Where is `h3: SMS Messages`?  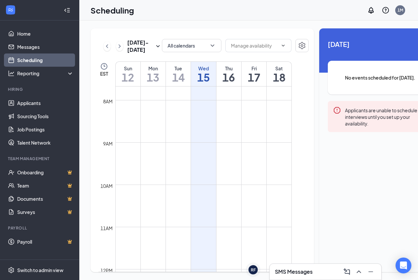 h3: SMS Messages is located at coordinates (294, 272).